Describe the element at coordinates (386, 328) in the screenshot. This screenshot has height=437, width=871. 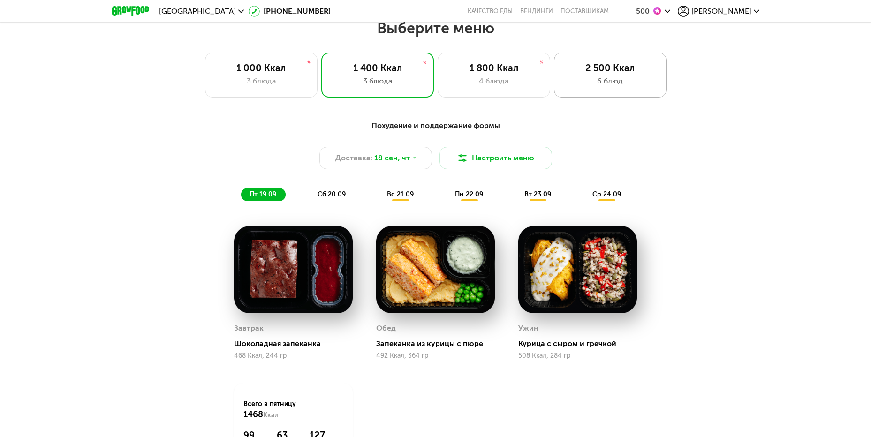
I see `div: Обед` at that location.